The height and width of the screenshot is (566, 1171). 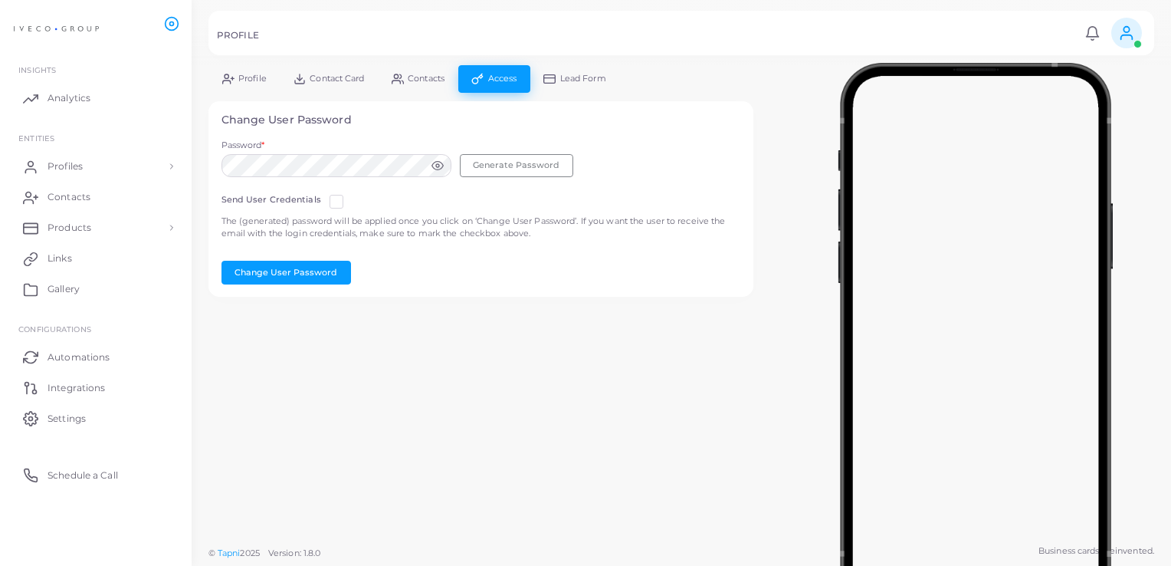 I want to click on a: Settings, so click(x=96, y=418).